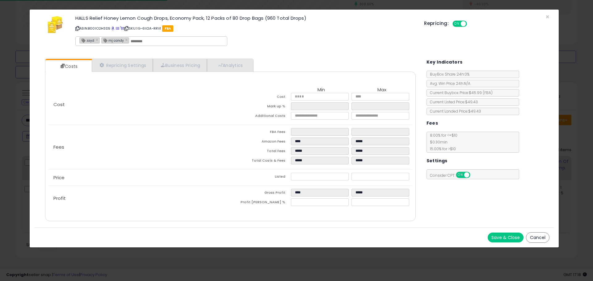 The width and height of the screenshot is (593, 281). Describe the element at coordinates (245, 28) in the screenshot. I see `p: ASIN: B00IO2H3DS | SKU: 1G-6V2A-RRVI` at that location.